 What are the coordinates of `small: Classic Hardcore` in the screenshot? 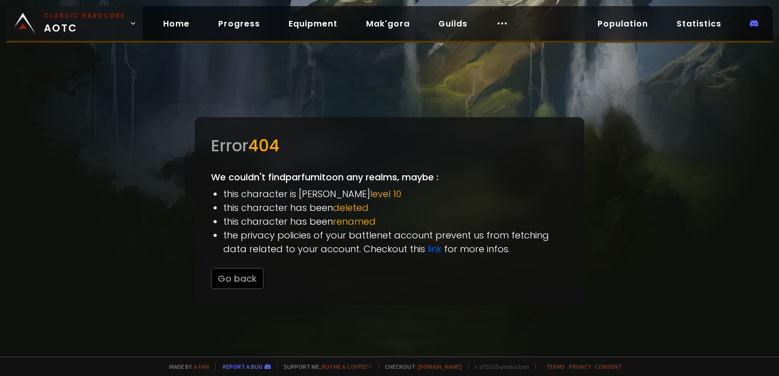 It's located at (85, 16).